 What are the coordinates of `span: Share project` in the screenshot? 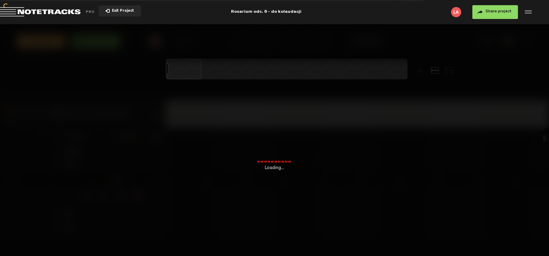 It's located at (498, 12).